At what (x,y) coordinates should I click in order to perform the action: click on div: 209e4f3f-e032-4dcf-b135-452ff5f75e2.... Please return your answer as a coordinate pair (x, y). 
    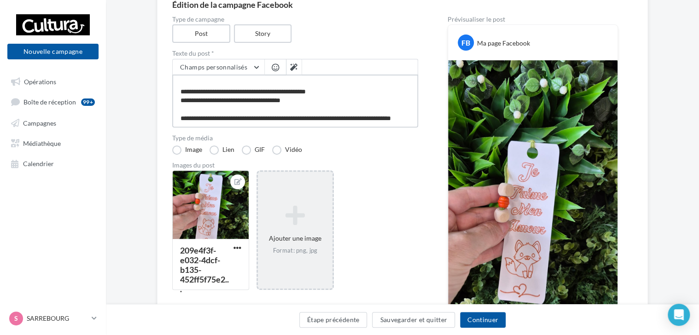
    Looking at the image, I should click on (204, 270).